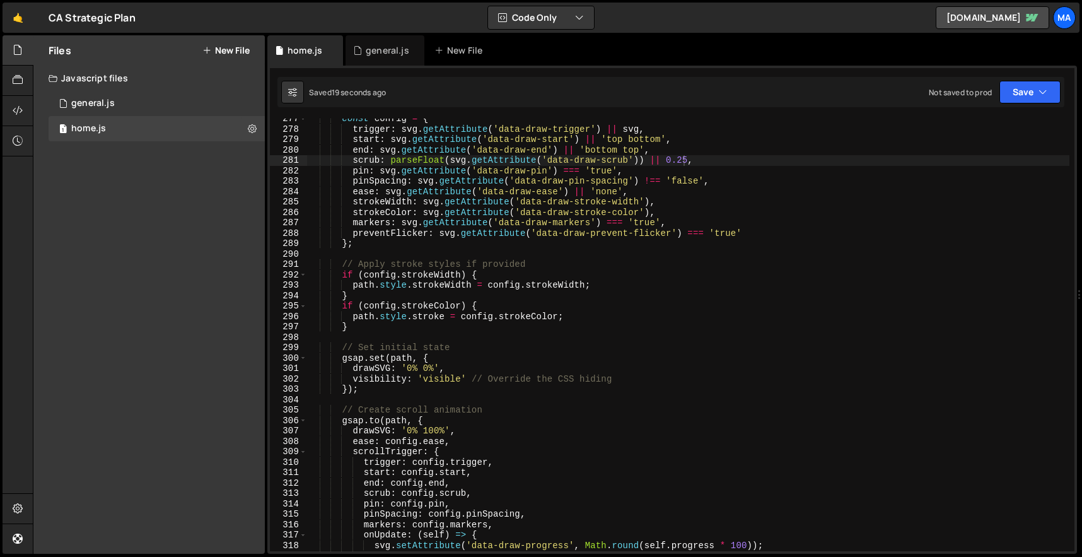  I want to click on div: 308, so click(288, 441).